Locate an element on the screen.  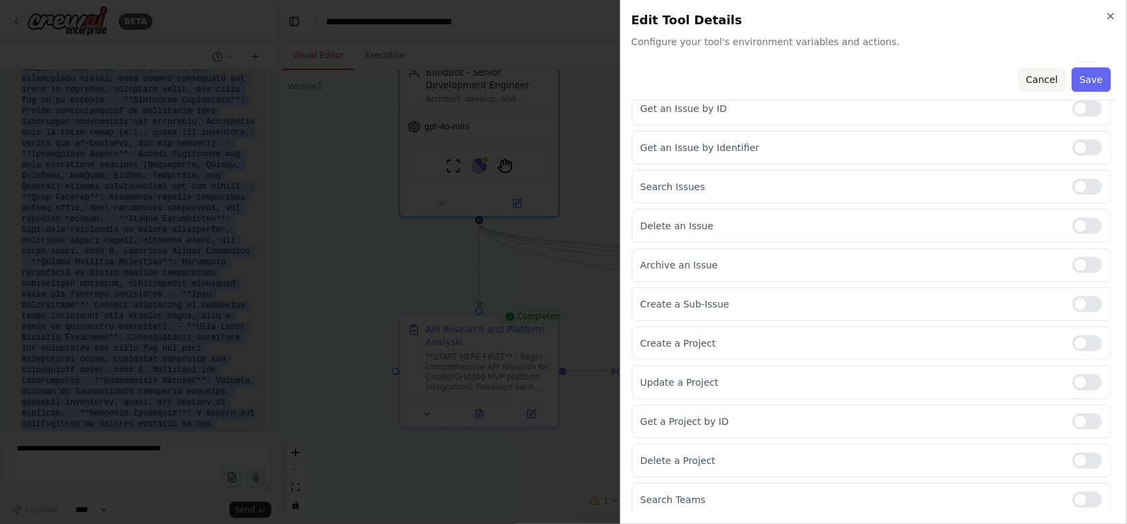
p: Delete an Issue is located at coordinates (851, 226).